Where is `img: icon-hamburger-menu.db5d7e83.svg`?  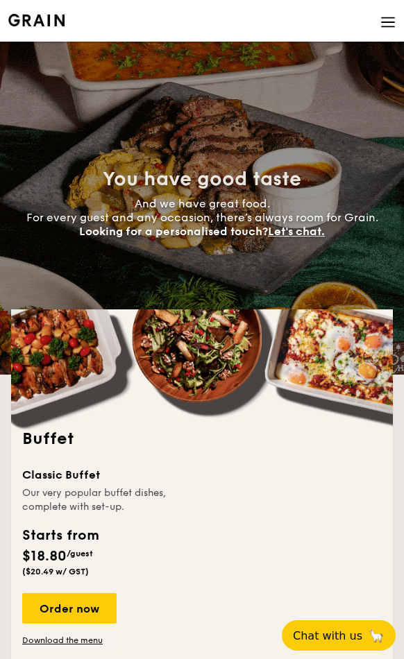
img: icon-hamburger-menu.db5d7e83.svg is located at coordinates (388, 22).